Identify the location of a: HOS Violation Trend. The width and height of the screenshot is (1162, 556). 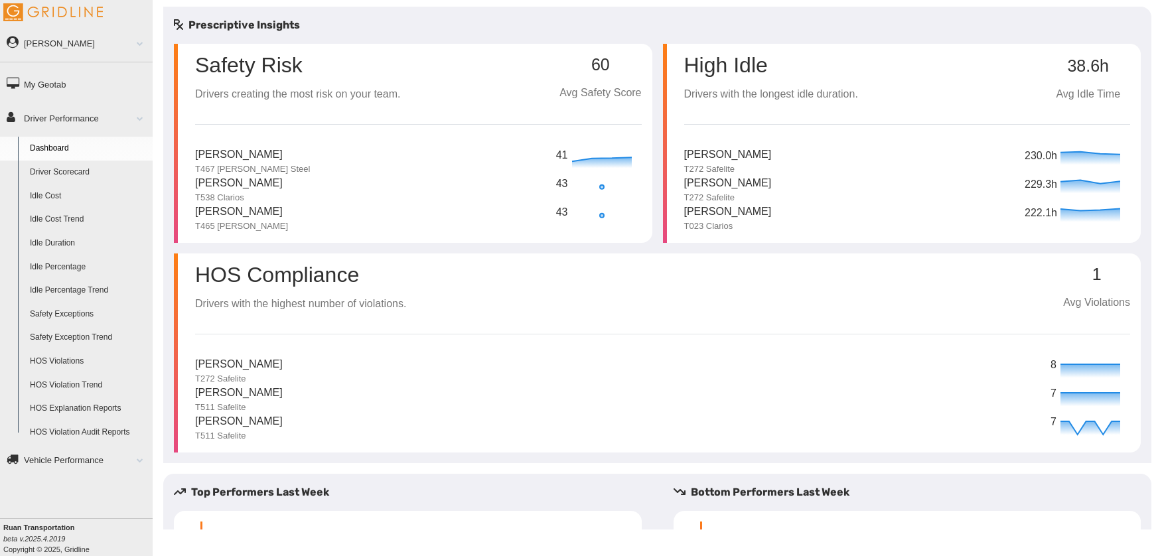
(88, 385).